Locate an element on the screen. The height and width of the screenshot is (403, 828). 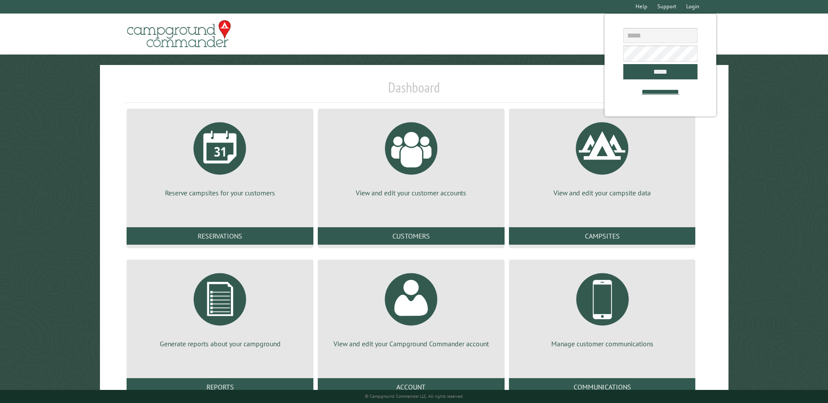
a: View and edit your campsite data is located at coordinates (602, 157).